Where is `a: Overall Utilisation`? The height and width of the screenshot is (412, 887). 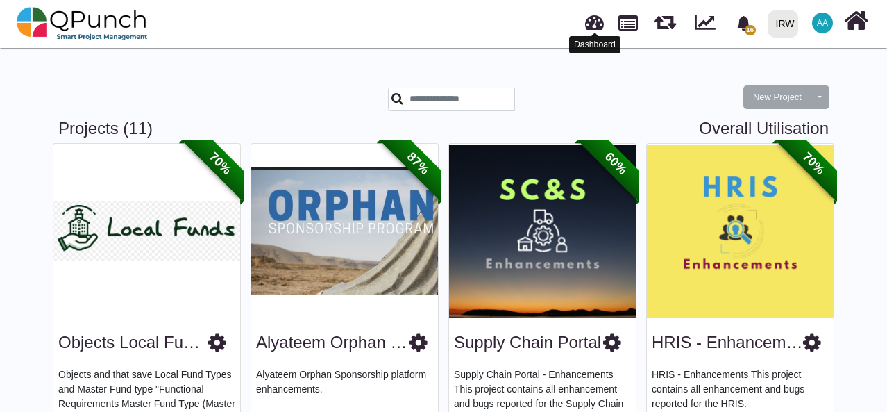 a: Overall Utilisation is located at coordinates (763, 128).